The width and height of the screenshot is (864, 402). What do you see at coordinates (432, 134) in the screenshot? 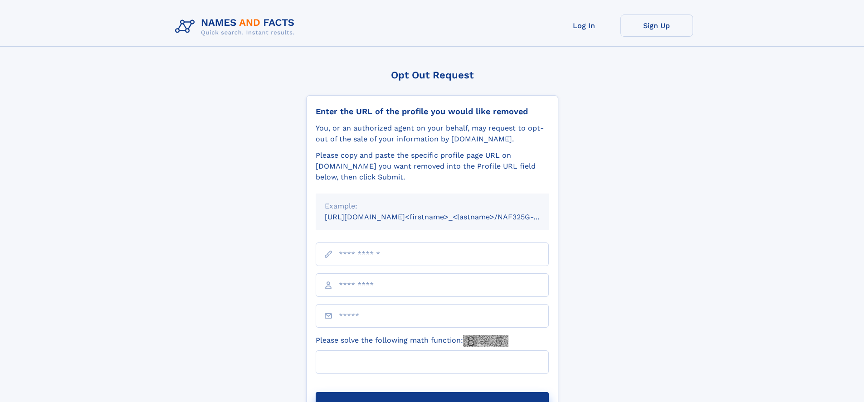
I see `div: You, or an authorized agent on your behalf, may request to opt-out of the sale of your informatio...` at bounding box center [432, 134].